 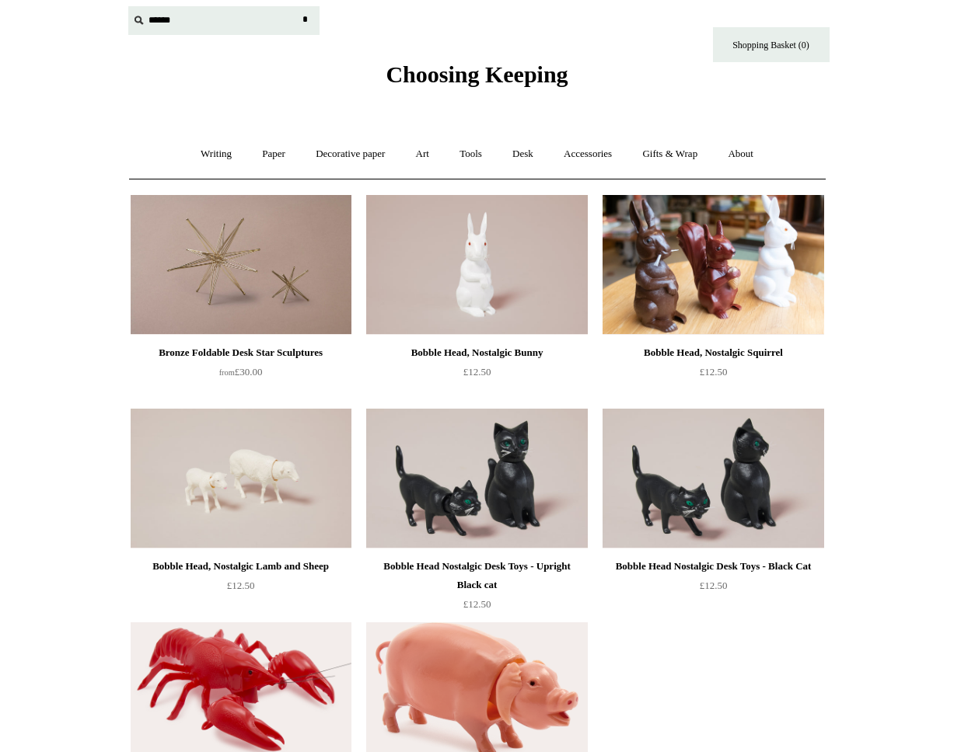 I want to click on span: Choosing Keeping, so click(x=476, y=74).